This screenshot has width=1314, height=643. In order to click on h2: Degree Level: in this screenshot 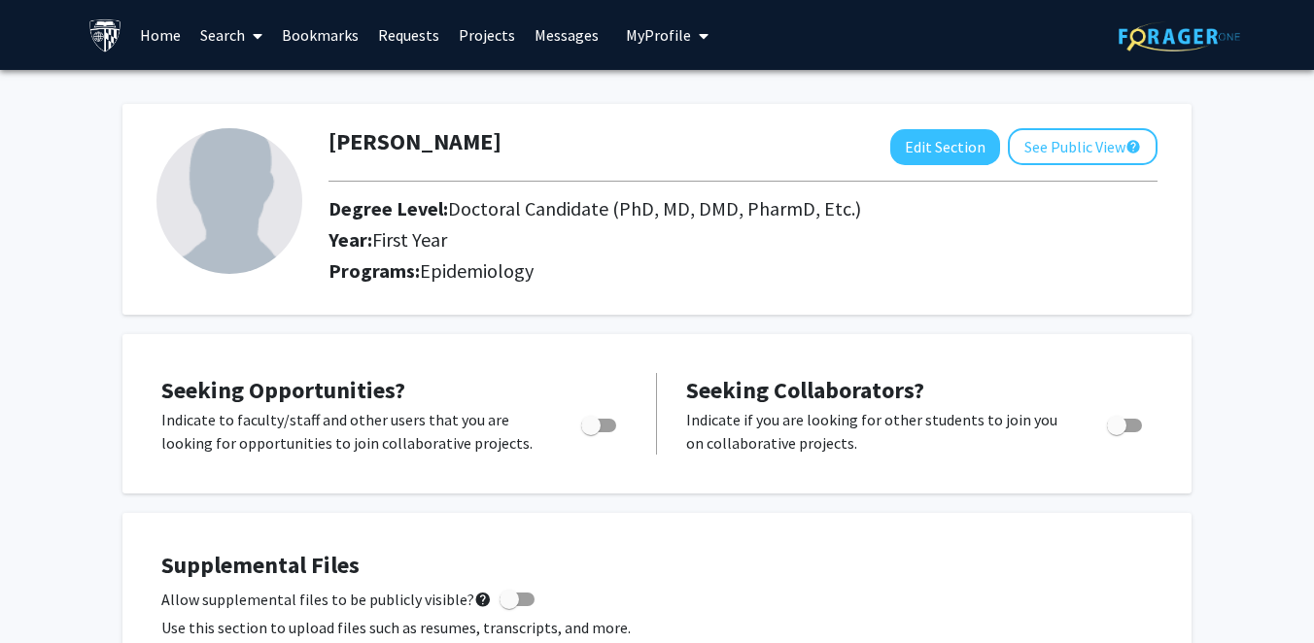, I will do `click(669, 209)`.